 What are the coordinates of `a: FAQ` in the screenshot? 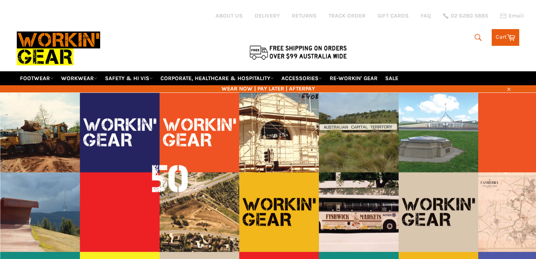 It's located at (426, 16).